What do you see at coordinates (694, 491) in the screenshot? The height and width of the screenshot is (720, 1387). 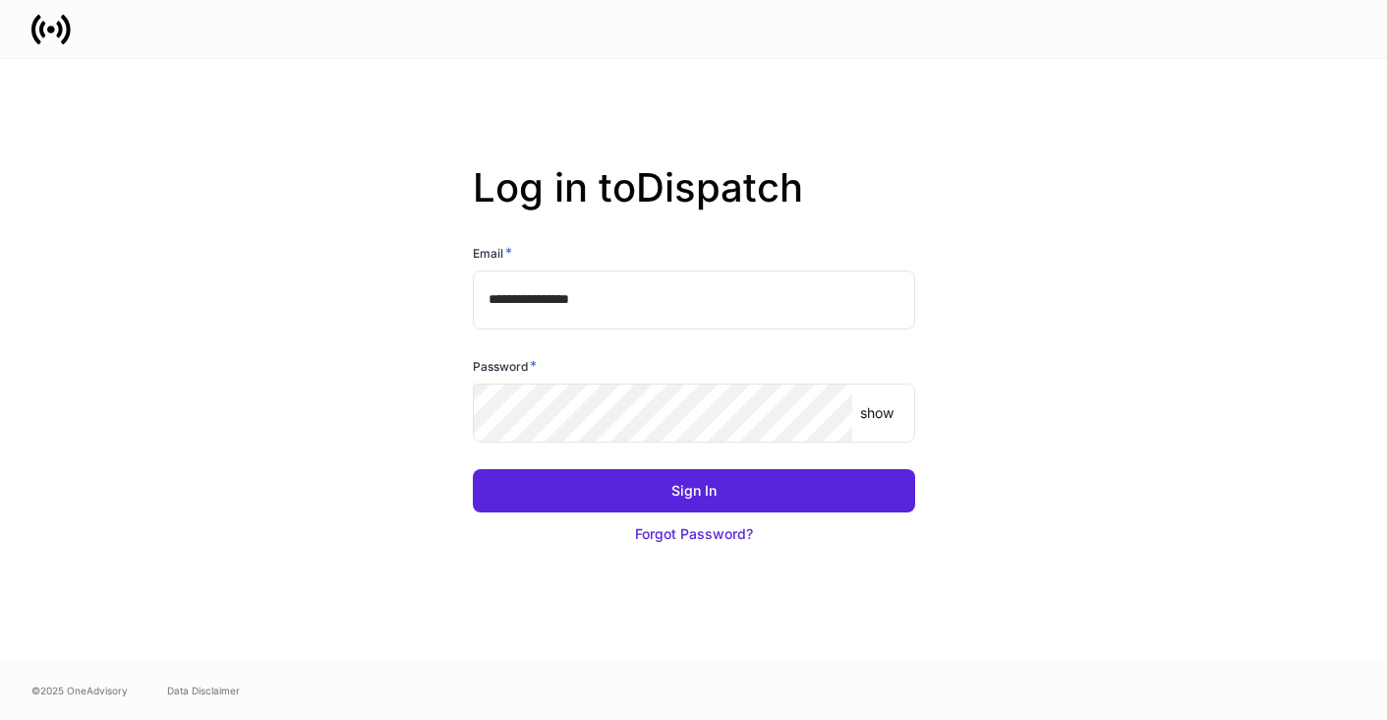 I see `div: Sign In` at bounding box center [694, 491].